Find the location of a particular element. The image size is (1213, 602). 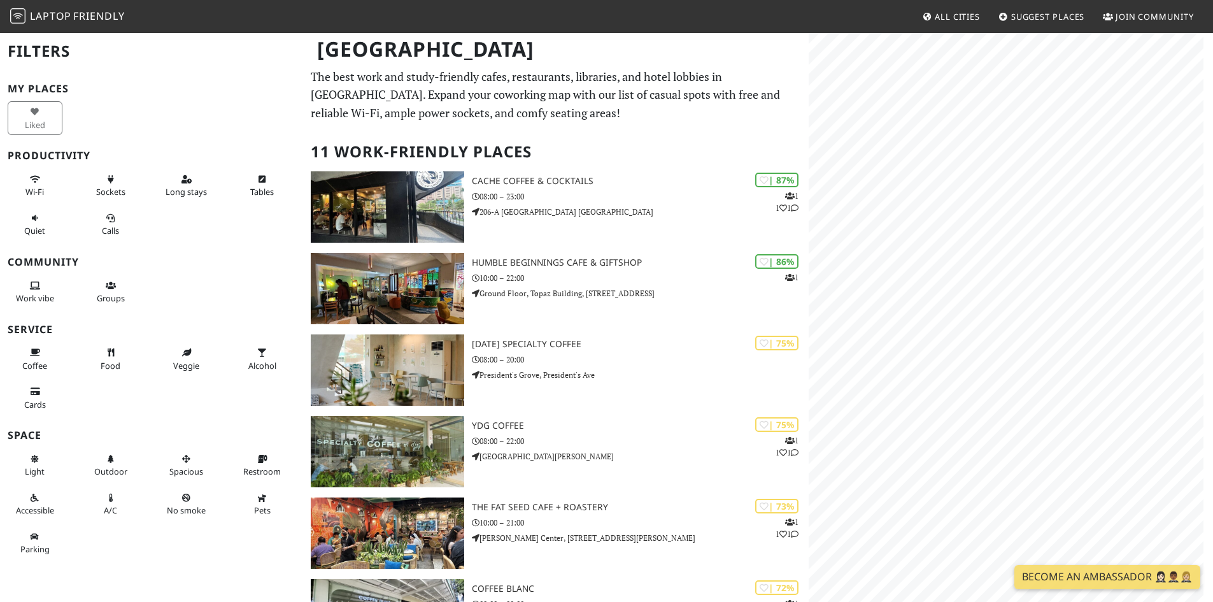

h3: My Places is located at coordinates (152, 88).